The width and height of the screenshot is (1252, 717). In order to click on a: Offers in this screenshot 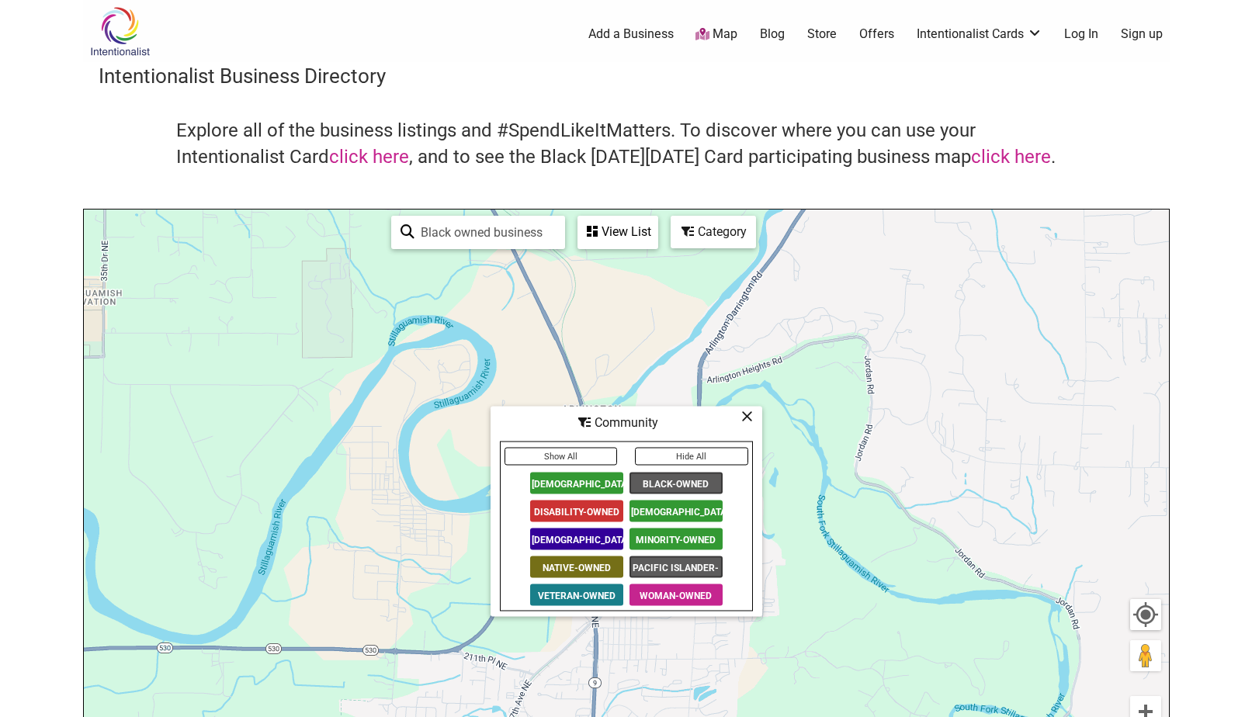, I will do `click(877, 34)`.